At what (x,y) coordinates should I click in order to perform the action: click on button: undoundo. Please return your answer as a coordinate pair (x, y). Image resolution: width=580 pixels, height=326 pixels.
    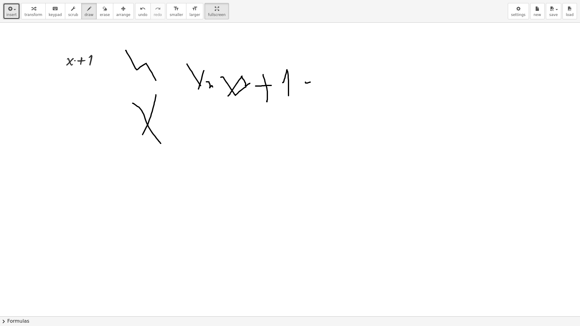
    Looking at the image, I should click on (143, 11).